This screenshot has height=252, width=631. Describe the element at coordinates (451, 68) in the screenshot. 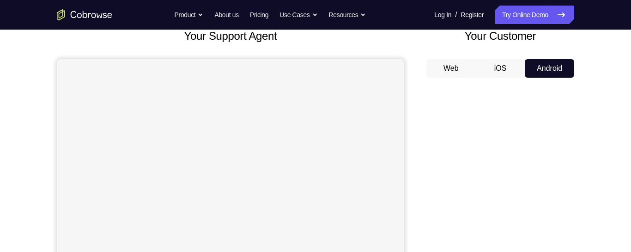

I see `button: Web` at that location.